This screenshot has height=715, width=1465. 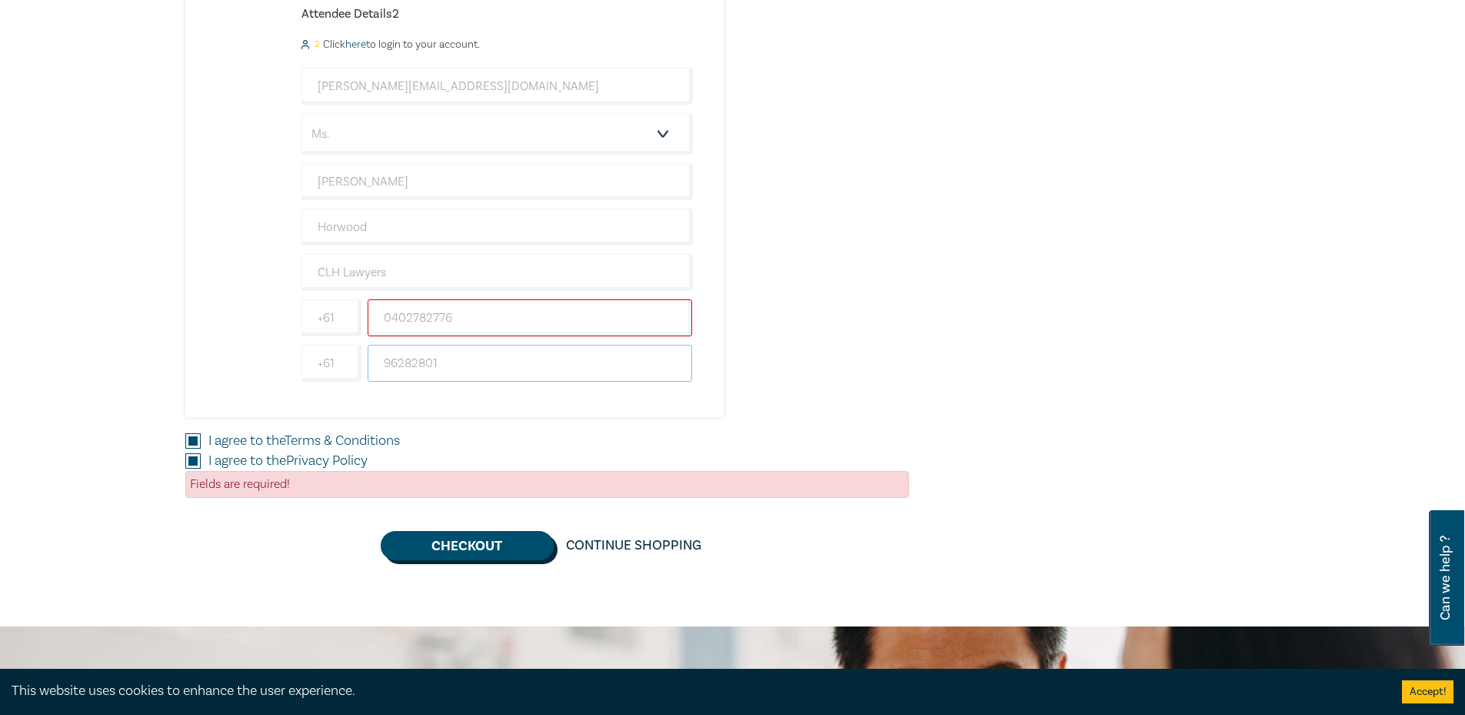 I want to click on a: here, so click(x=355, y=45).